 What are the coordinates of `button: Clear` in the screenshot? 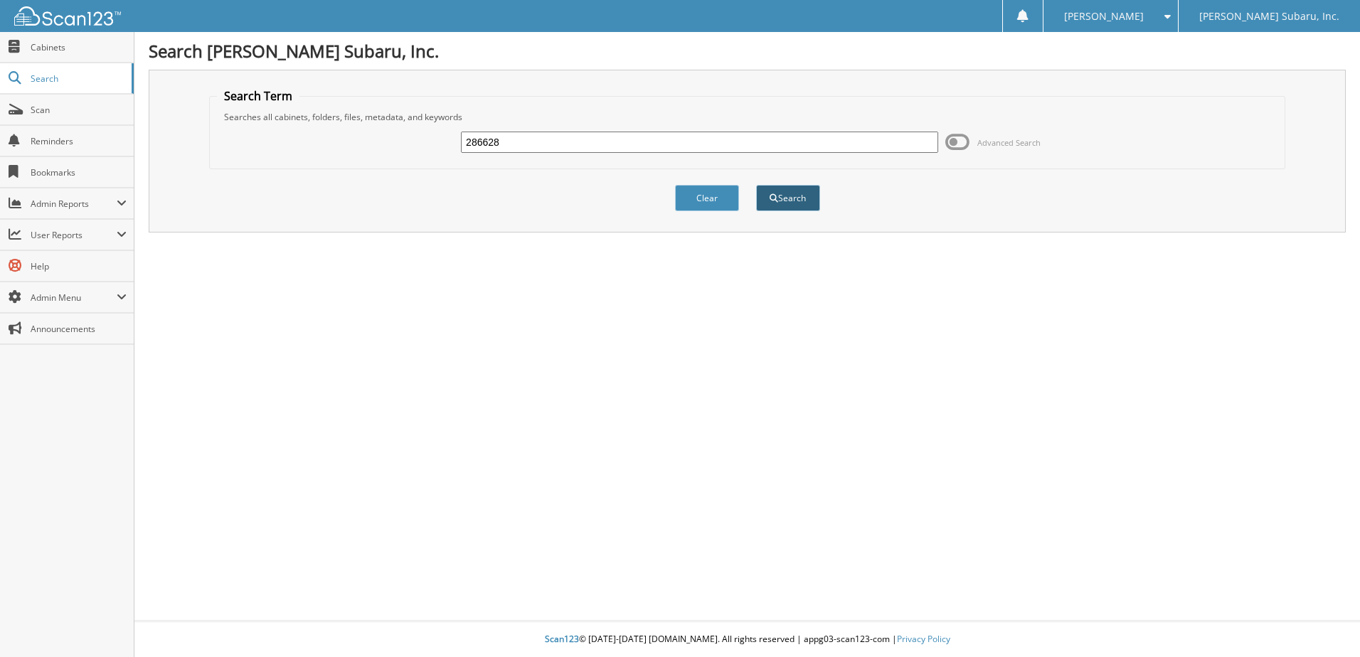 It's located at (707, 198).